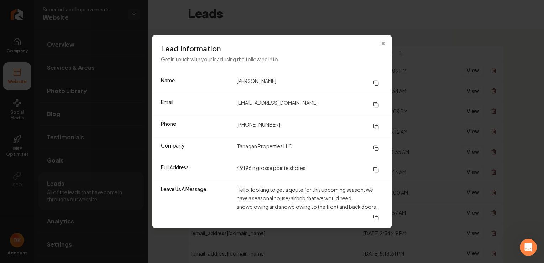  I want to click on dt: Name, so click(196, 83).